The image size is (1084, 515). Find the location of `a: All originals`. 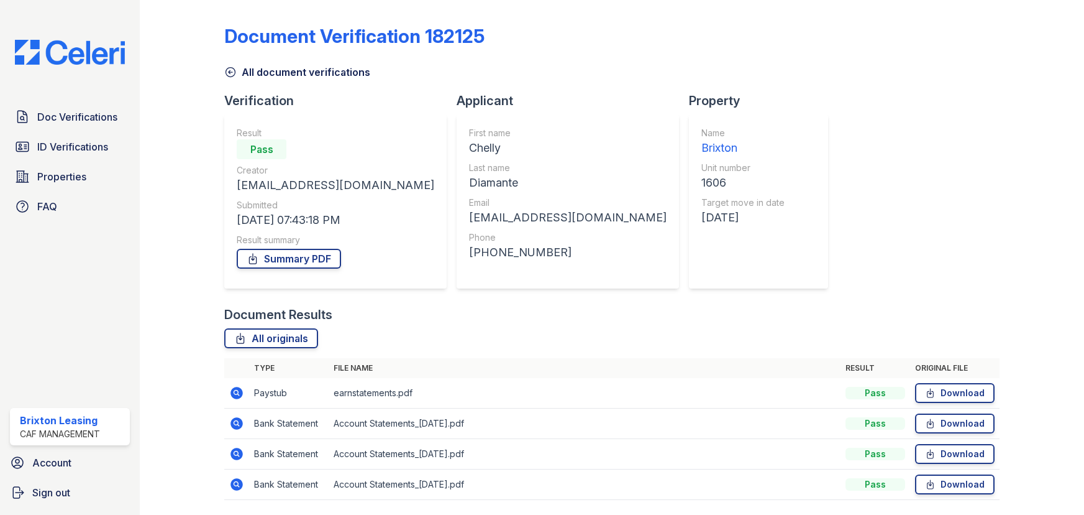

a: All originals is located at coordinates (271, 338).